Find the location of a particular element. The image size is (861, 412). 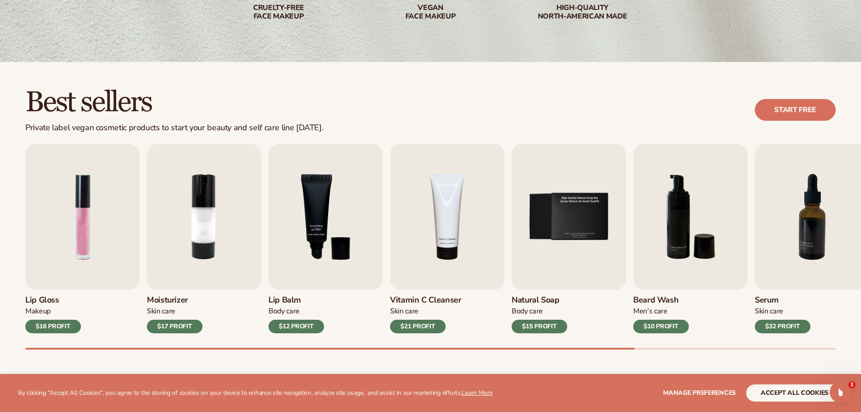

div: $17 PROFIT is located at coordinates (175, 326).